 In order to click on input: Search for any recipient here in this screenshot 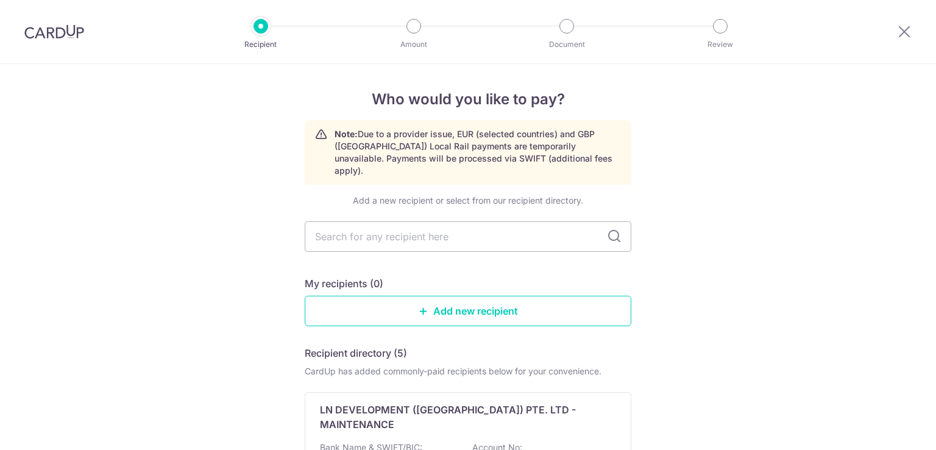, I will do `click(468, 236)`.